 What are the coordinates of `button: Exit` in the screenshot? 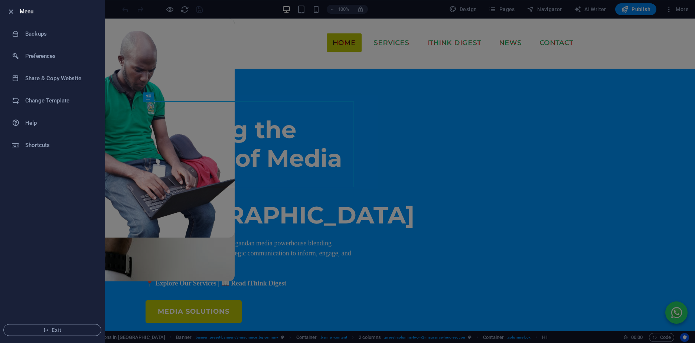 It's located at (52, 330).